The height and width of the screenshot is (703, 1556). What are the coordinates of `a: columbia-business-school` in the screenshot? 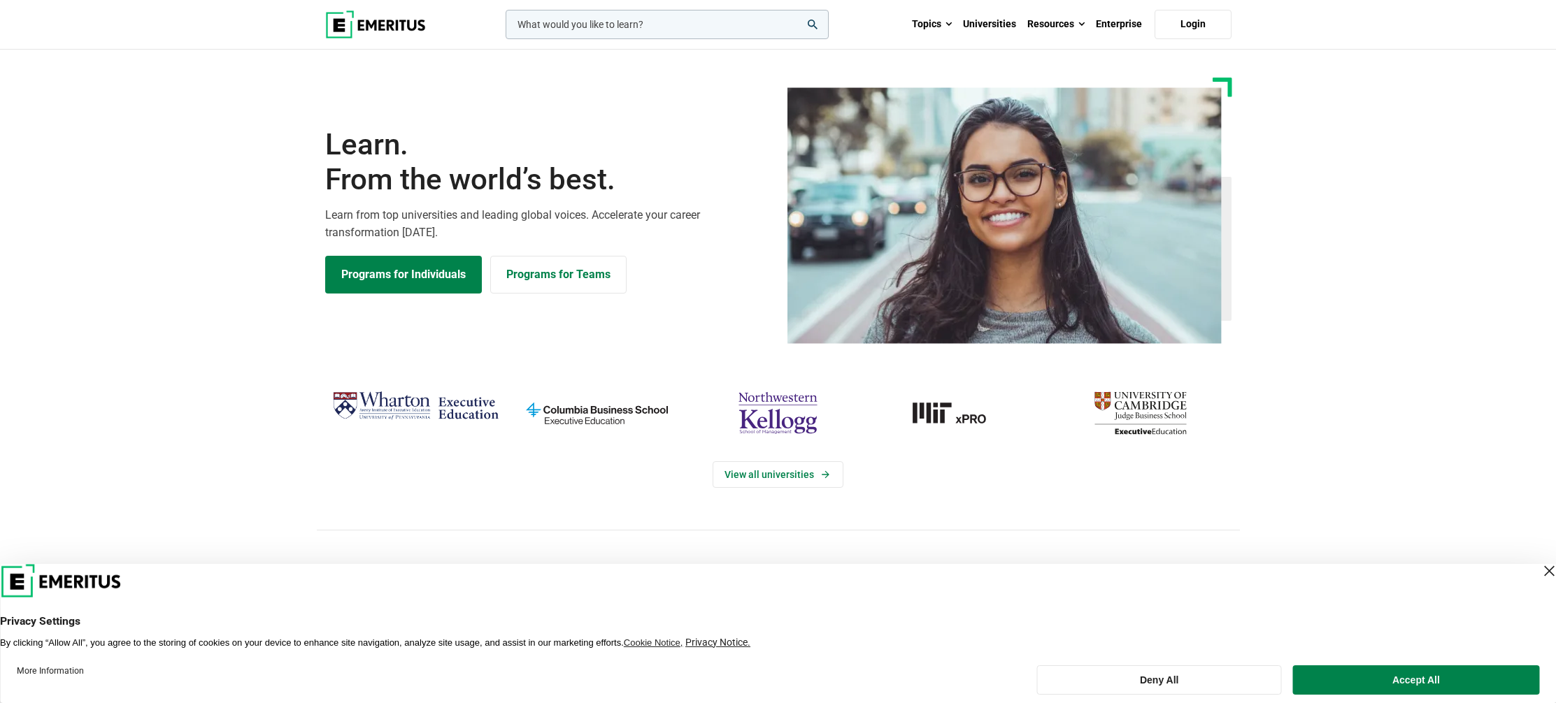 It's located at (596, 413).